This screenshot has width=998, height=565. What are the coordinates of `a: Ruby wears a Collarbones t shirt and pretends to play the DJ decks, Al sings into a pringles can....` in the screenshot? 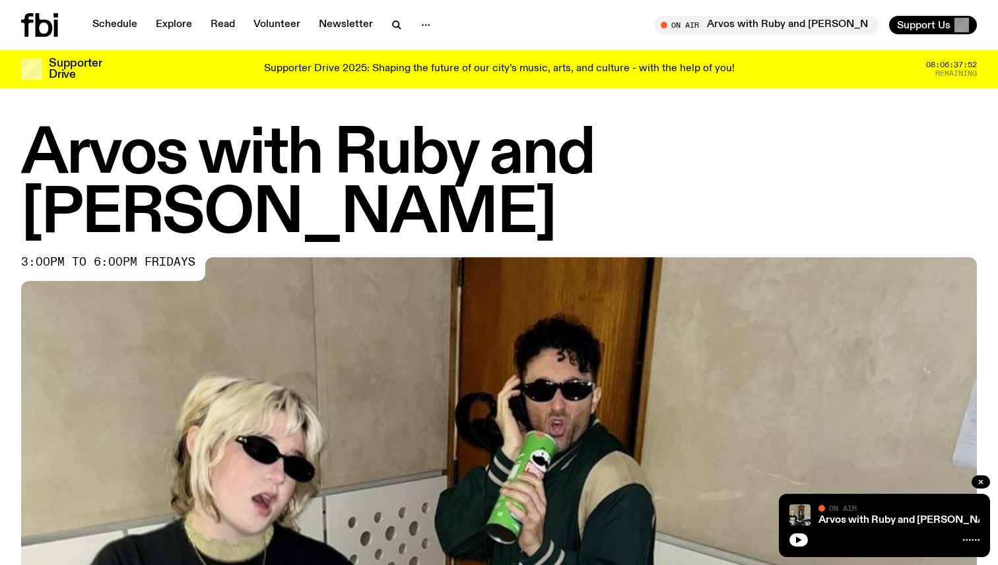 It's located at (800, 515).